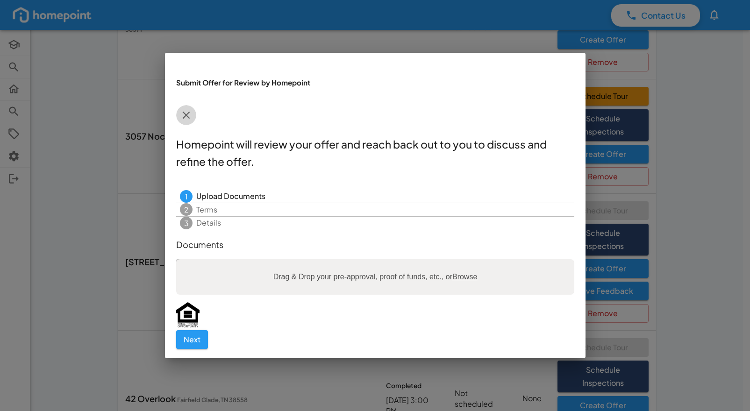  What do you see at coordinates (186, 210) in the screenshot?
I see `text: 2` at bounding box center [186, 210].